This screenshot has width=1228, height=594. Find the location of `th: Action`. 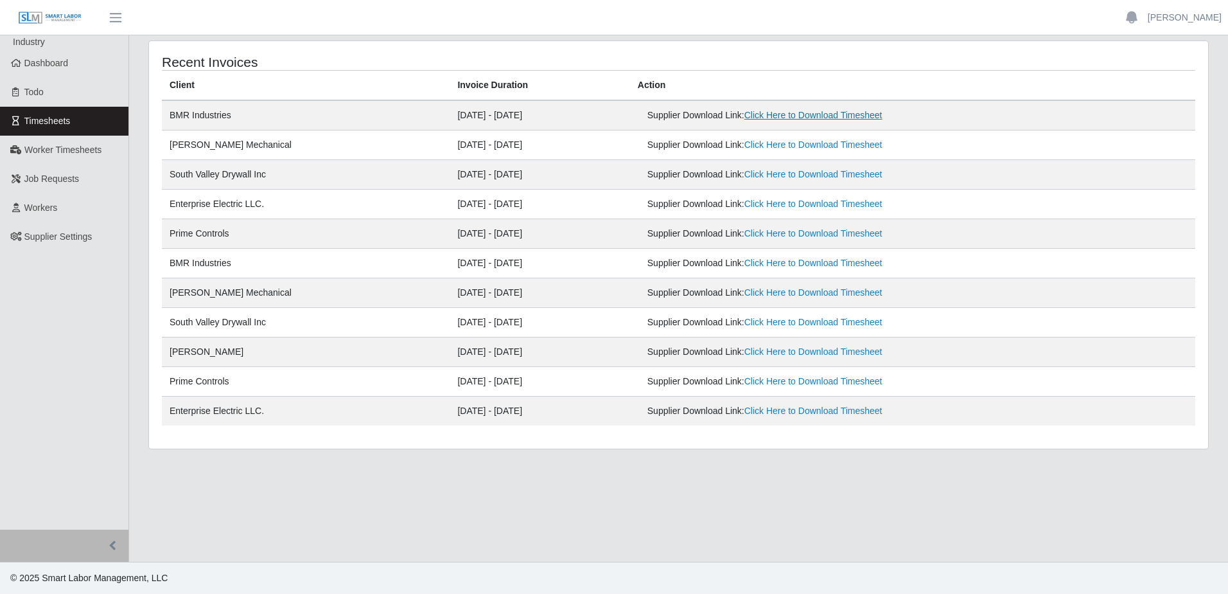

th: Action is located at coordinates (913, 85).